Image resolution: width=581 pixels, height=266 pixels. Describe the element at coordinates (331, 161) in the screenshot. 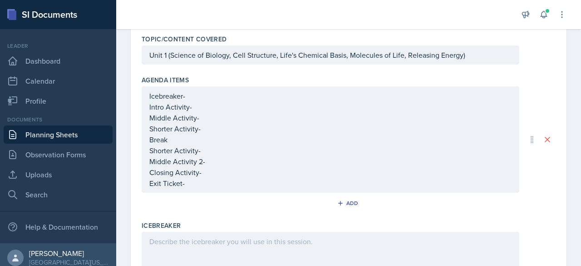

I see `p: Middle Activity 2-` at that location.